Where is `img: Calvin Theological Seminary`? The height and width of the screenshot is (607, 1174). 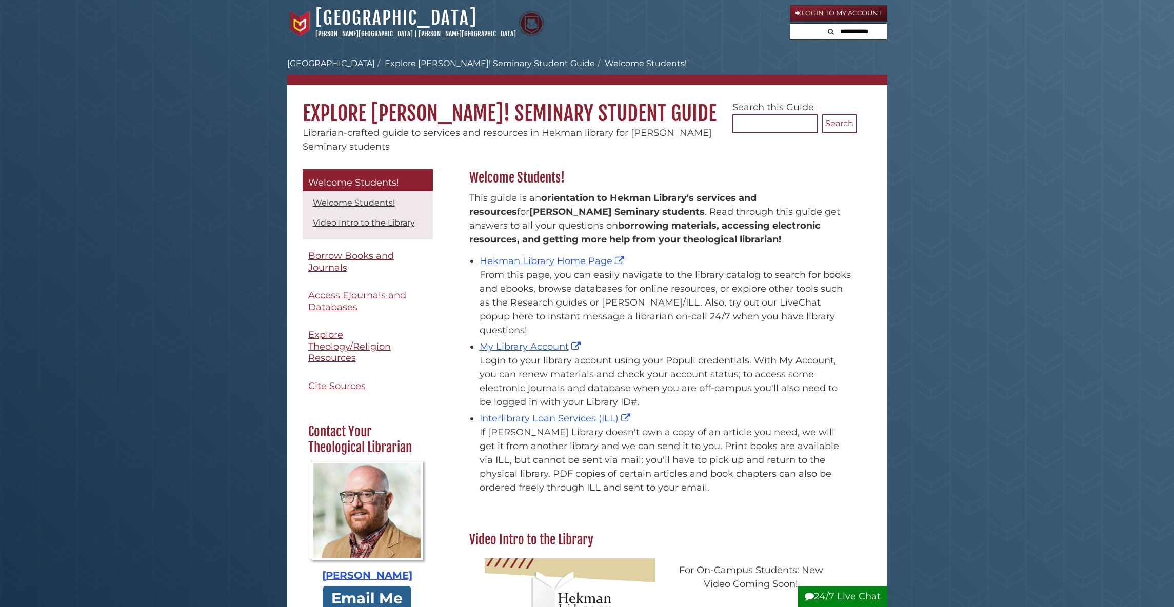
img: Calvin Theological Seminary is located at coordinates (531, 24).